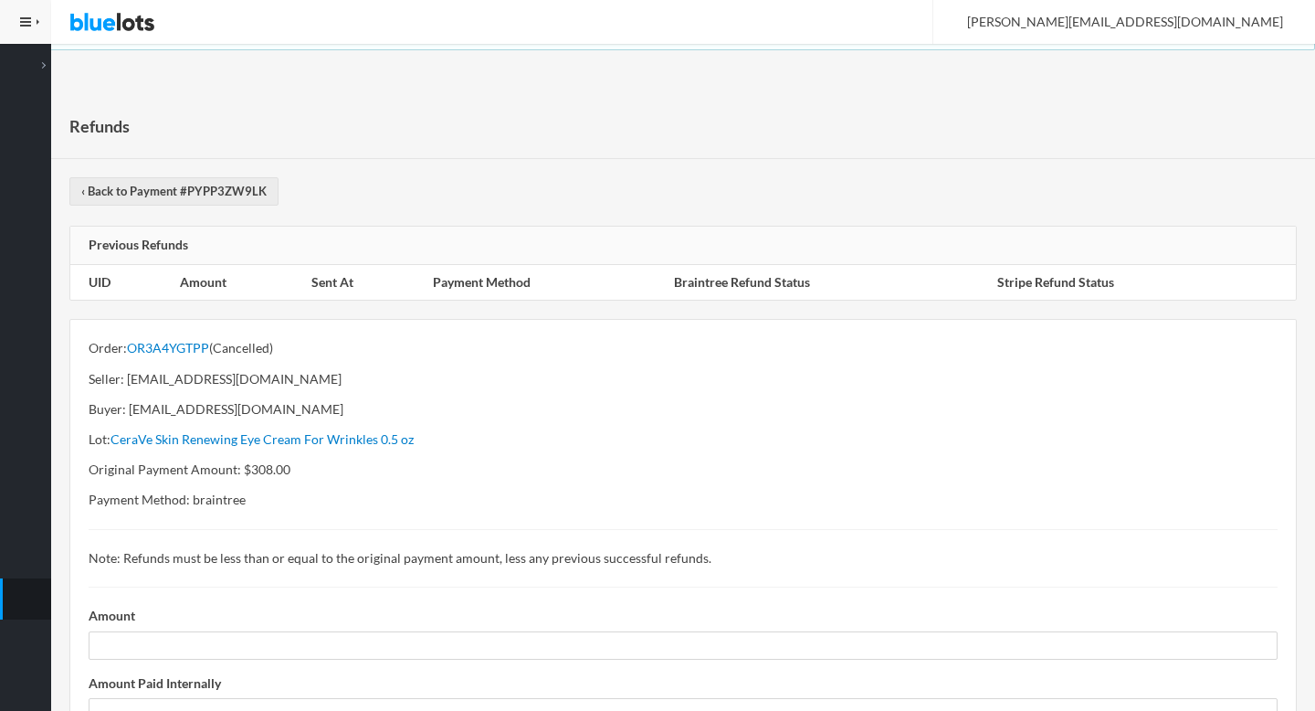  Describe the element at coordinates (683, 469) in the screenshot. I see `p: Original Payment Amount: $308.00` at that location.